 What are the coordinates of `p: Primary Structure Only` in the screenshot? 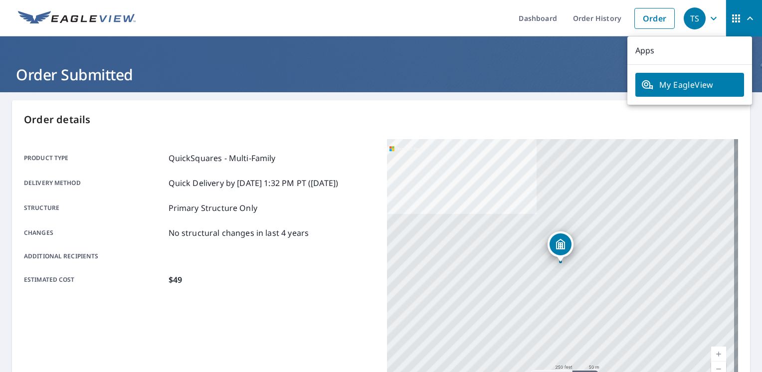 It's located at (213, 208).